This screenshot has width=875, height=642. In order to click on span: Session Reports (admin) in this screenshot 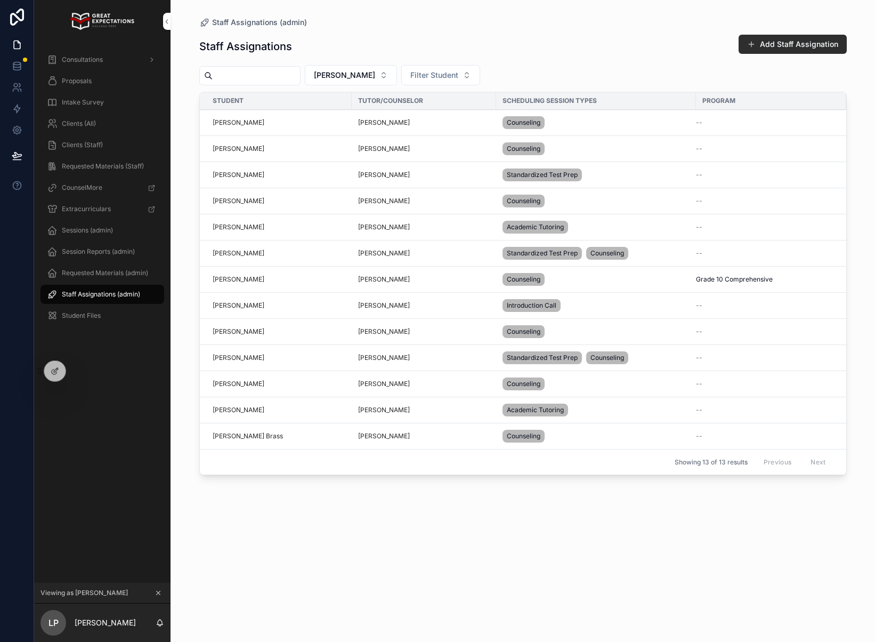, I will do `click(98, 252)`.